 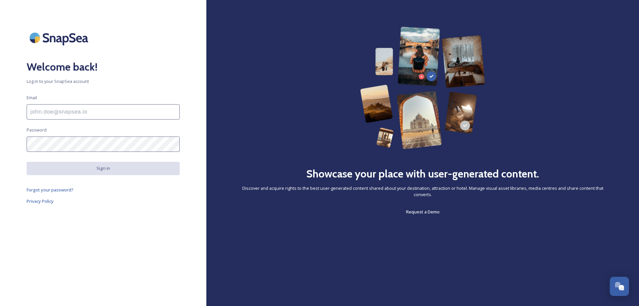 I want to click on a: Forgot your password?, so click(x=103, y=190).